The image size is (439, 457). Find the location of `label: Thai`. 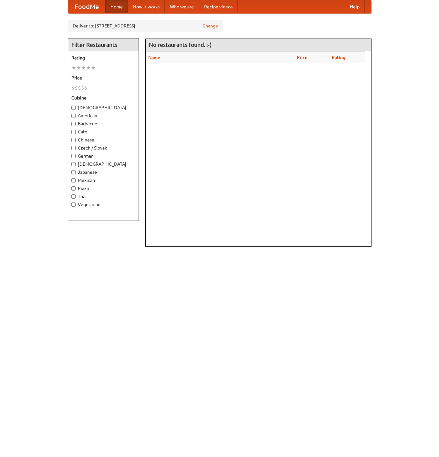

label: Thai is located at coordinates (103, 196).